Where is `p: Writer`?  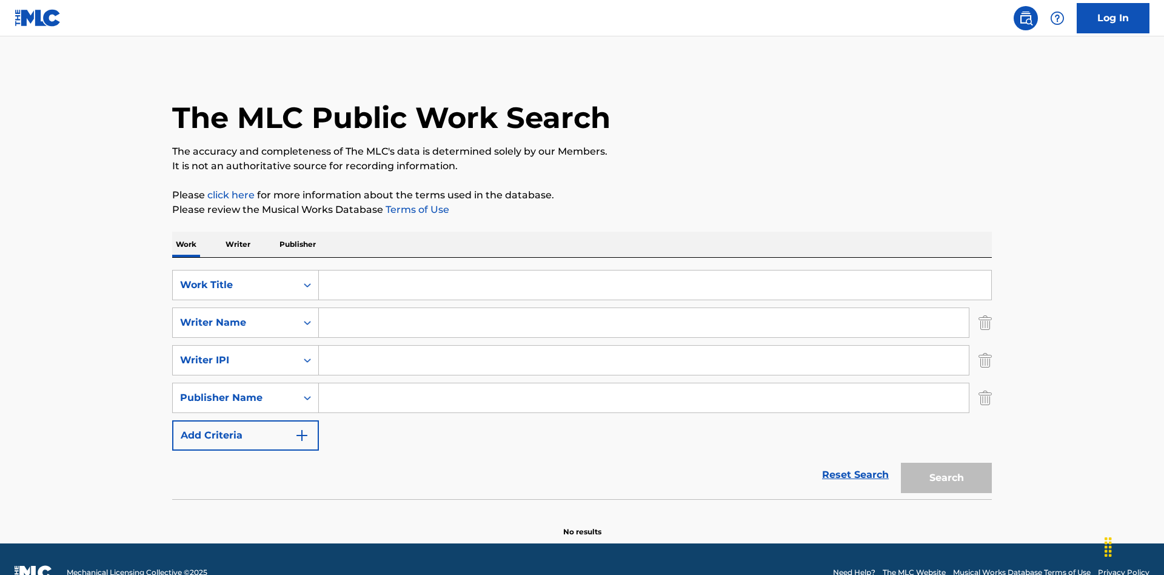
p: Writer is located at coordinates (238, 244).